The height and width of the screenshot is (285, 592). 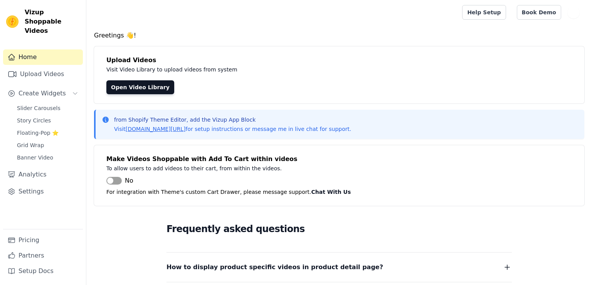 What do you see at coordinates (339, 267) in the screenshot?
I see `button: How to display product specific videos in product detail page?` at bounding box center [339, 267].